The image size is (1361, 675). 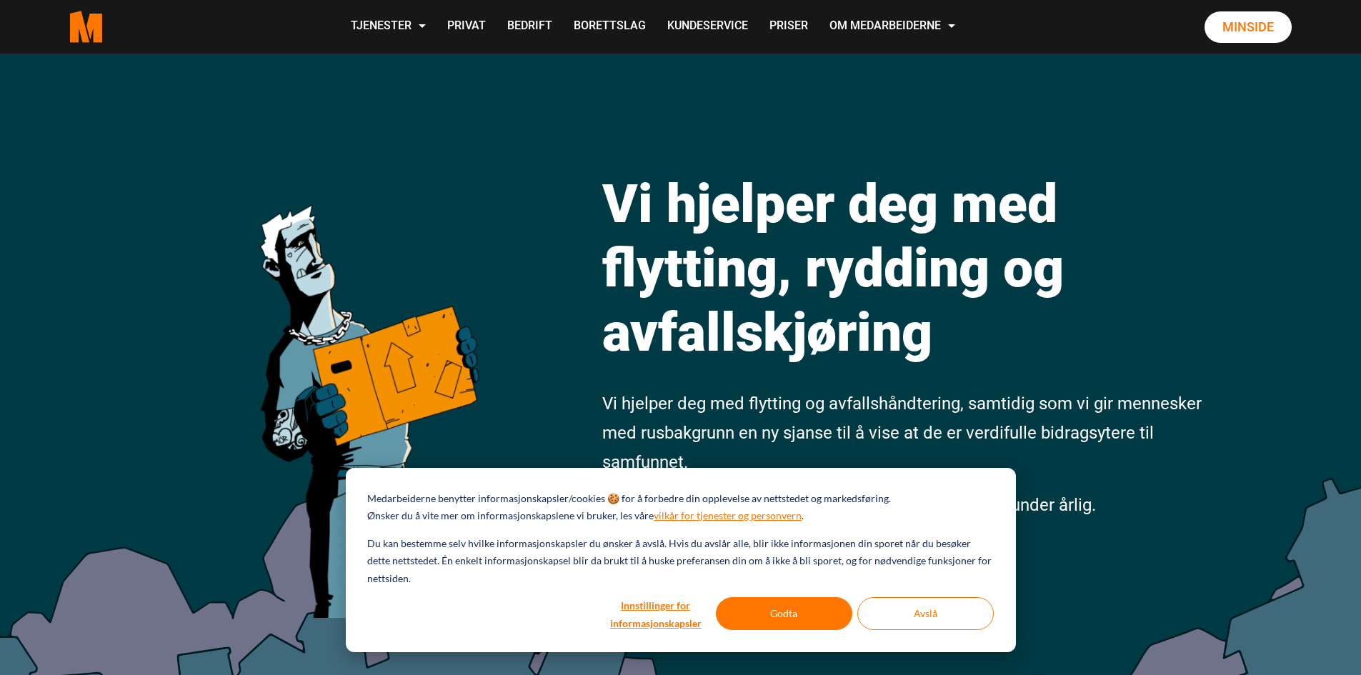 I want to click on a: vilkår for tjenester og personvern, so click(x=728, y=516).